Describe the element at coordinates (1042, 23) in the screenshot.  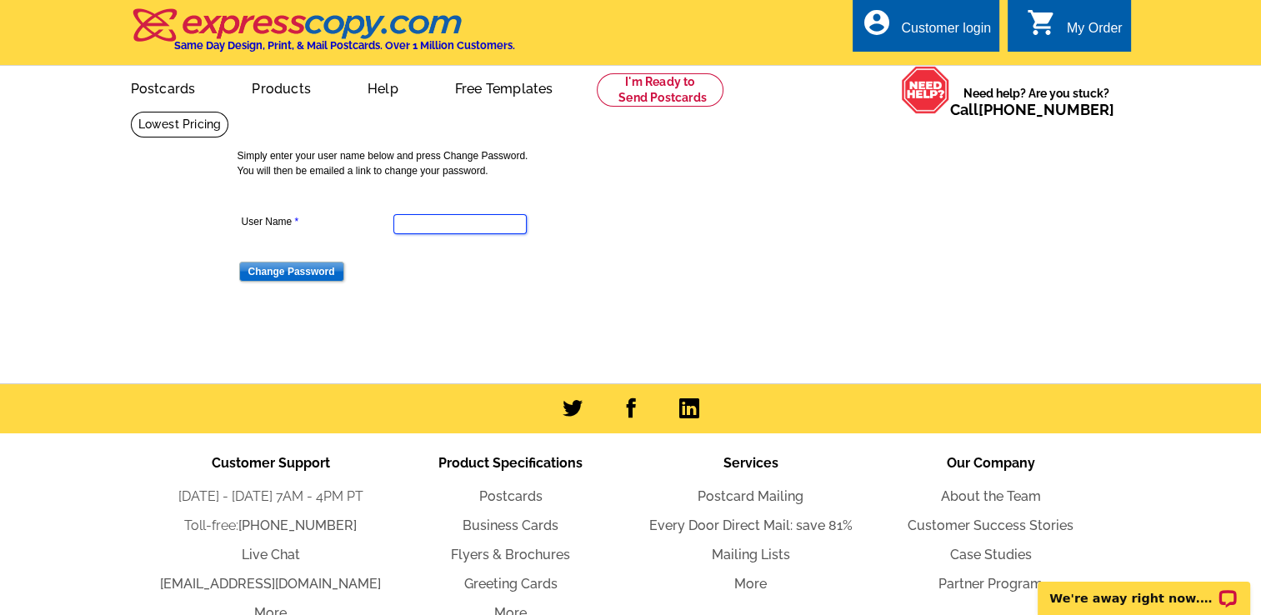
I see `i: shopping_cart` at that location.